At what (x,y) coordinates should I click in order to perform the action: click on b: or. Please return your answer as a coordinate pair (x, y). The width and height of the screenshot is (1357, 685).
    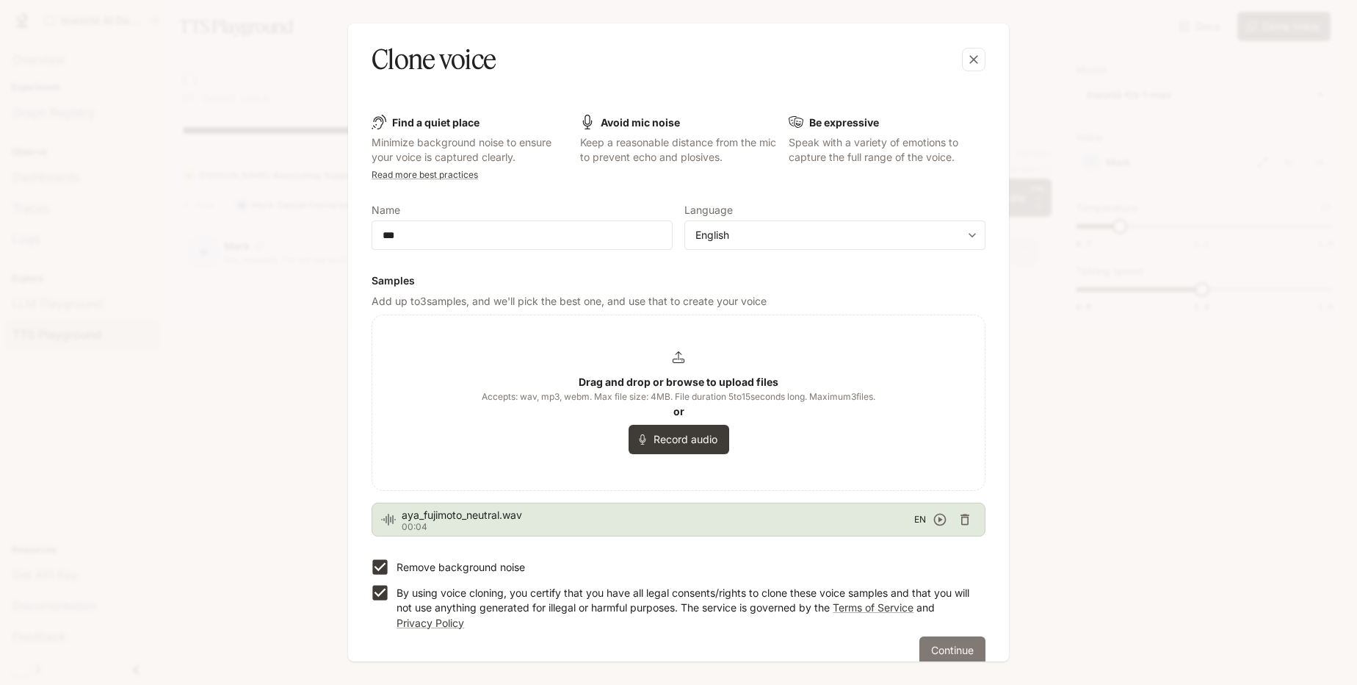
    Looking at the image, I should click on (679, 411).